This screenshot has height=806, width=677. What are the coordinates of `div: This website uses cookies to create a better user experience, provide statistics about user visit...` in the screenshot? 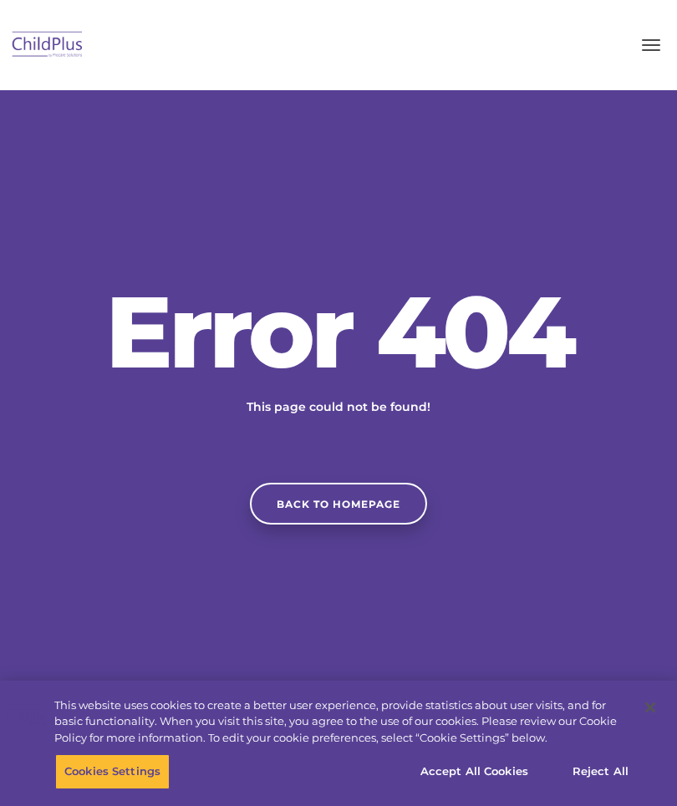 It's located at (342, 722).